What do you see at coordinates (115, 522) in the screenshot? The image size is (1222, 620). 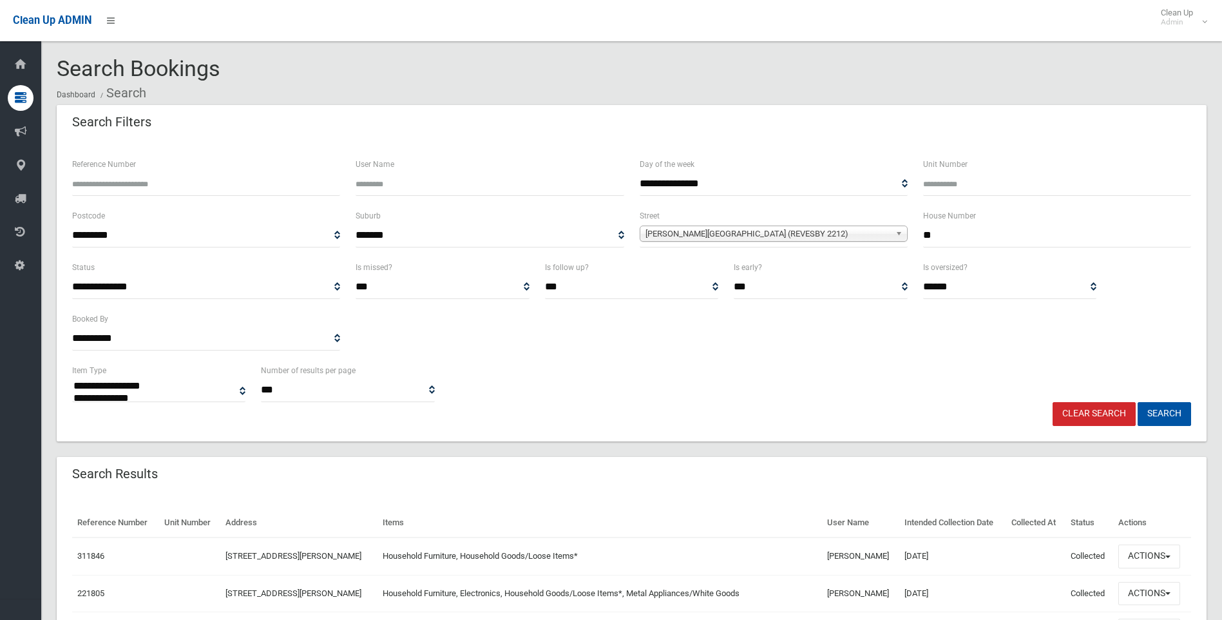 I see `th: Reference Number` at bounding box center [115, 522].